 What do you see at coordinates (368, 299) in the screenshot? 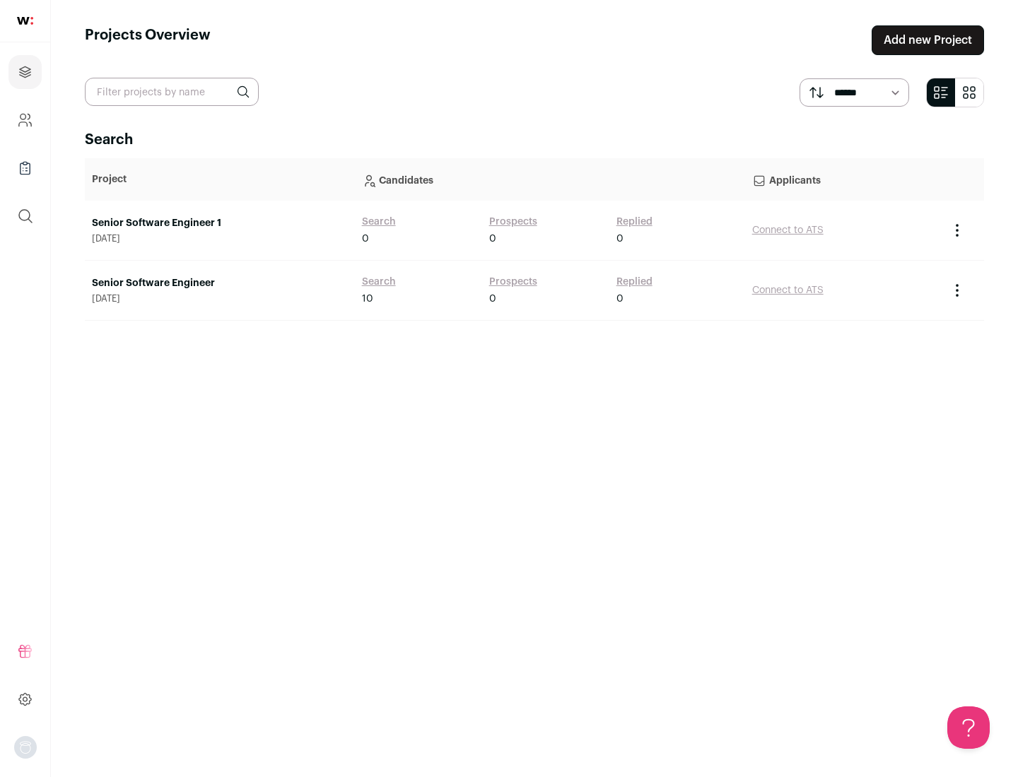
I see `span: 10` at bounding box center [368, 299].